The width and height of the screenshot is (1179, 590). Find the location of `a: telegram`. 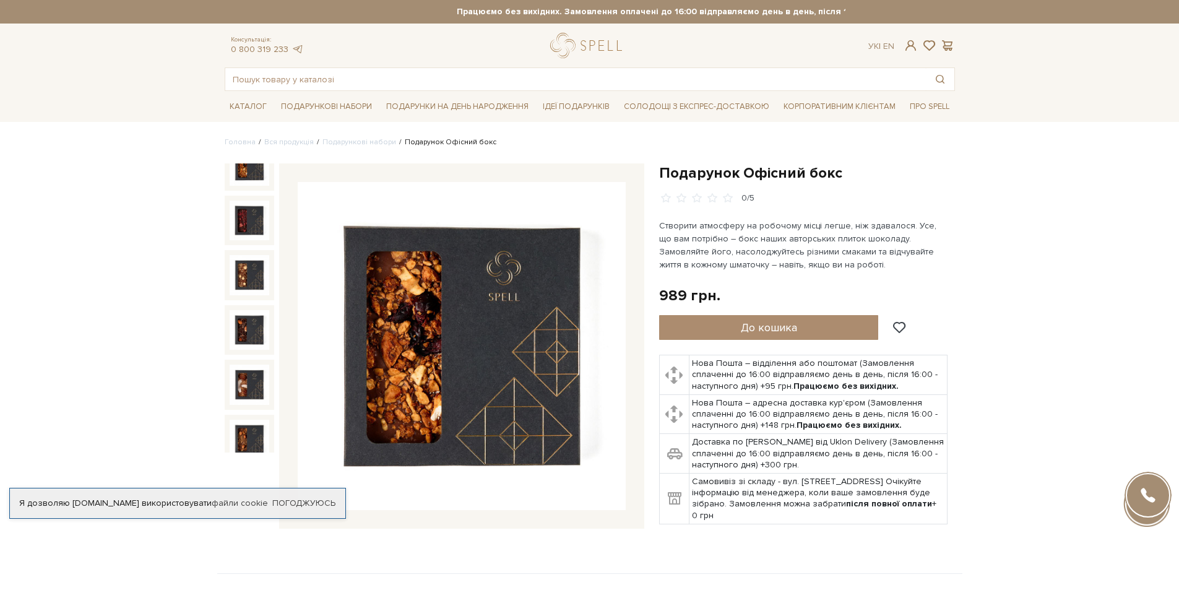

a: telegram is located at coordinates (298, 49).